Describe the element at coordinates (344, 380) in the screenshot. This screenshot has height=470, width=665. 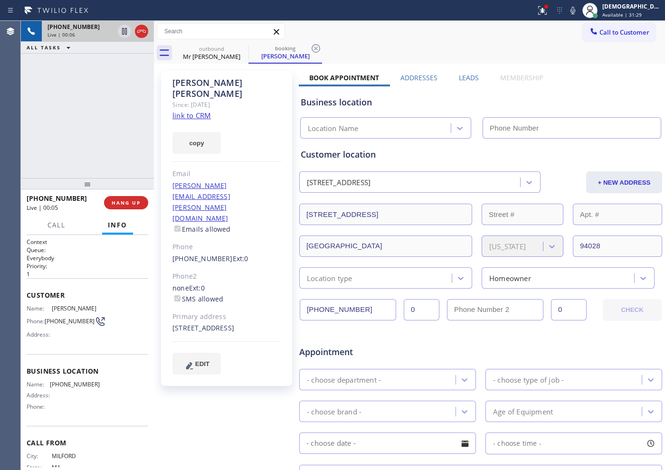
I see `div: - choose department -` at that location.